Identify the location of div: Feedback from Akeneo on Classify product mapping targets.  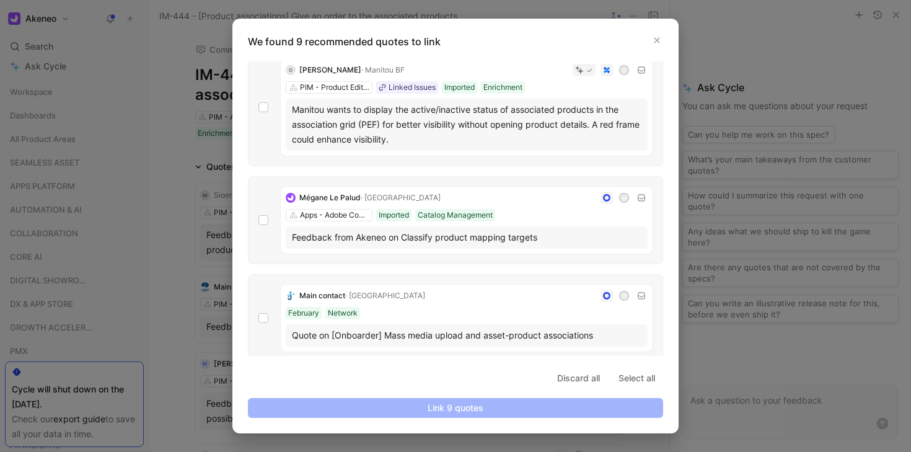
(467, 237).